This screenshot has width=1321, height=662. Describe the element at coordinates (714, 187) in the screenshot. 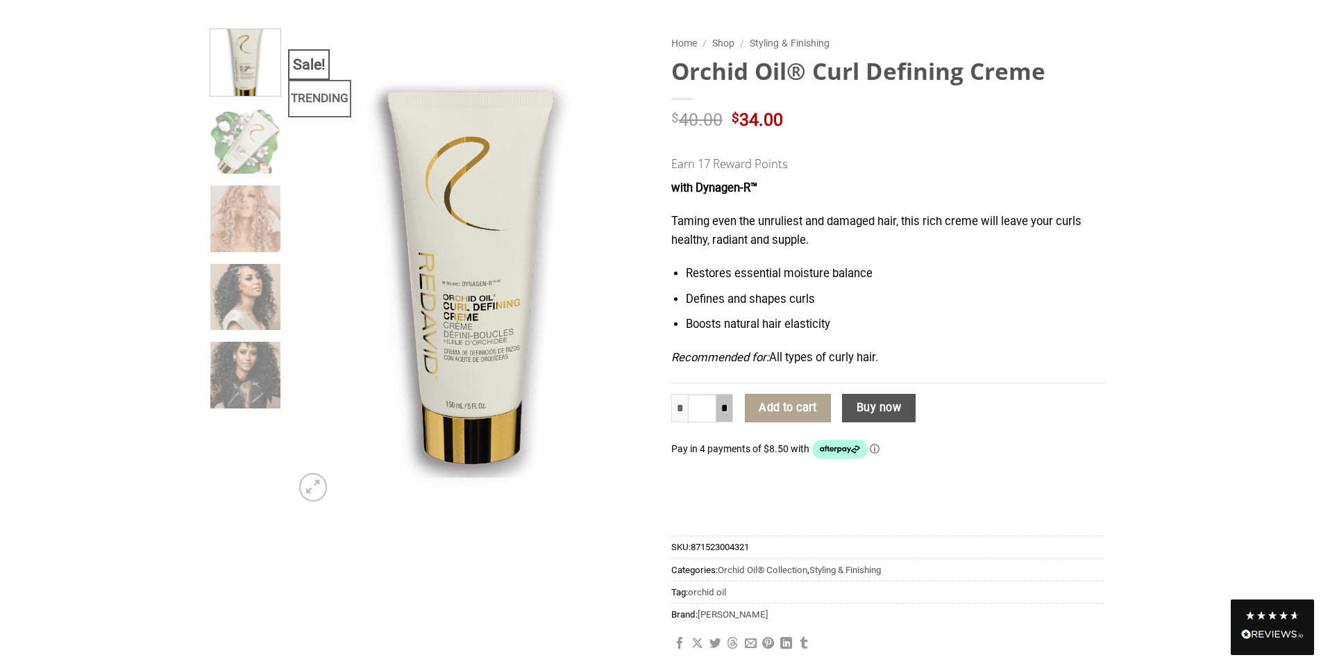

I see `strong: with Dynagen-R™` at that location.